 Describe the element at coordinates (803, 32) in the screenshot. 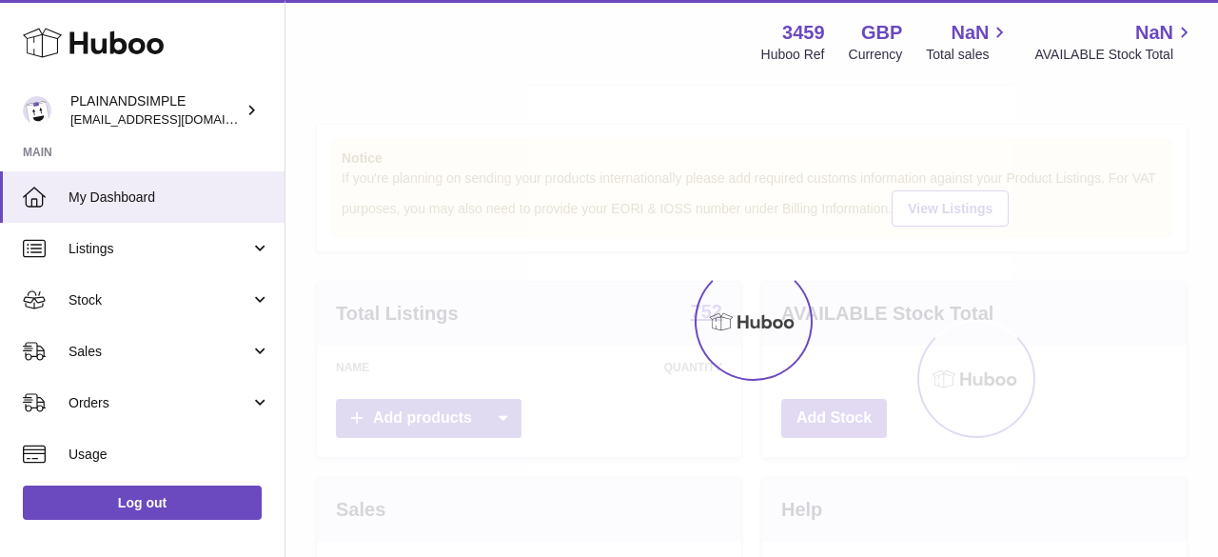

I see `strong: 3459` at that location.